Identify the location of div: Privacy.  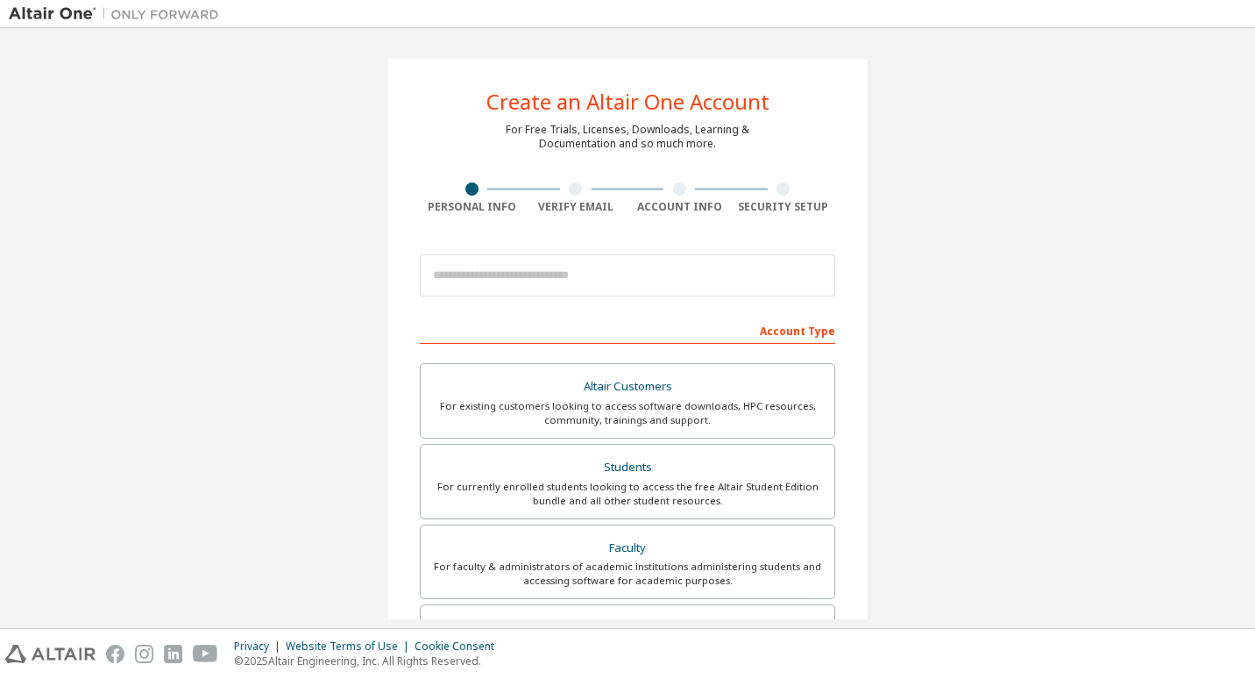
(260, 646).